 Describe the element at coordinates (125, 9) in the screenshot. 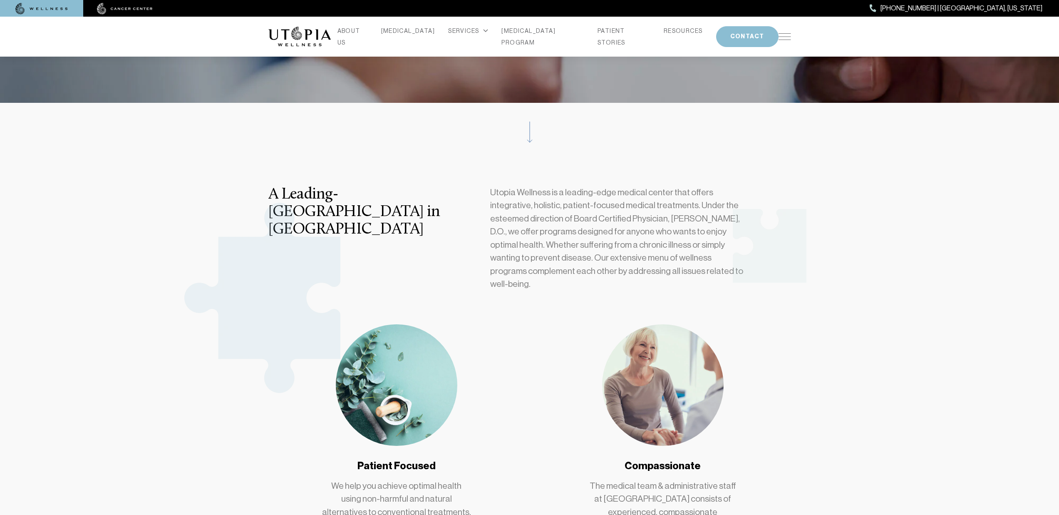

I see `img: cancer center` at that location.